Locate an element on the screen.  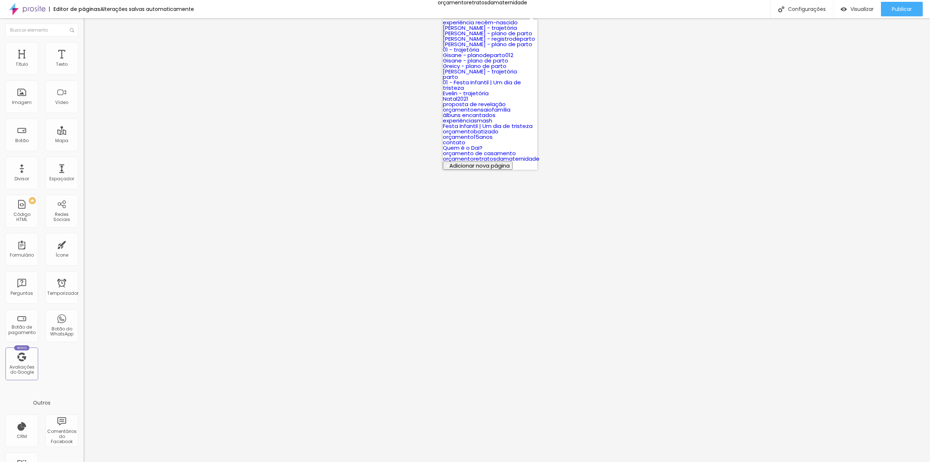
a: 01 - trajetória is located at coordinates (461, 49).